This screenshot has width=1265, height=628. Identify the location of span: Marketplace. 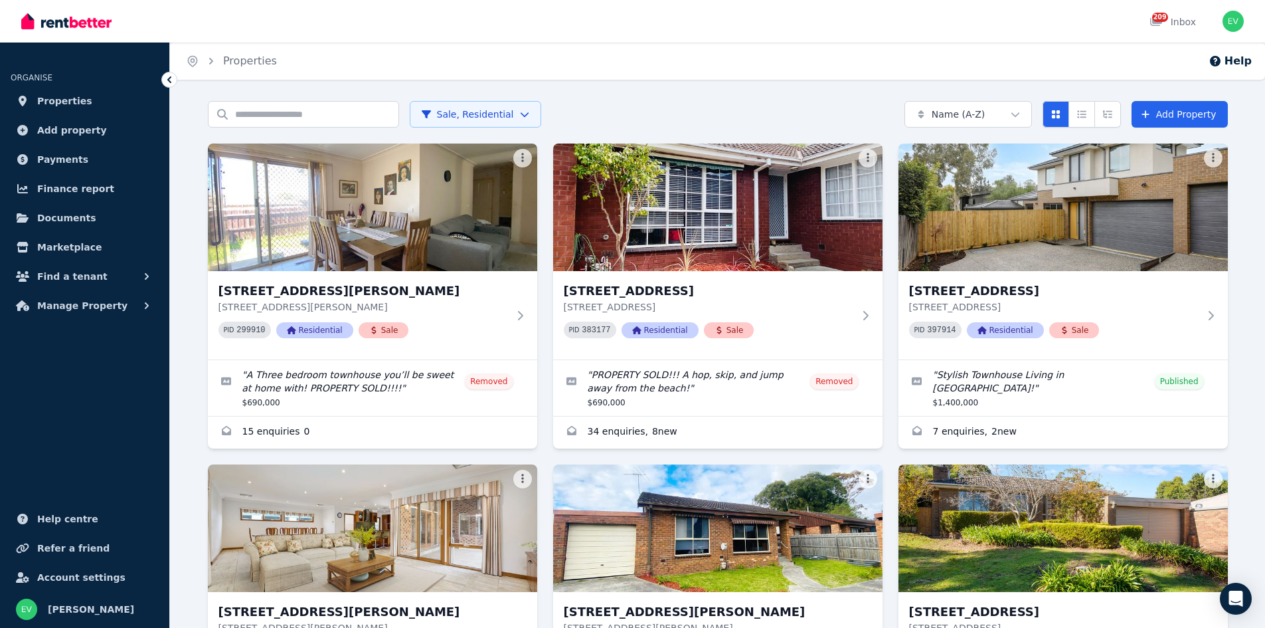
(69, 247).